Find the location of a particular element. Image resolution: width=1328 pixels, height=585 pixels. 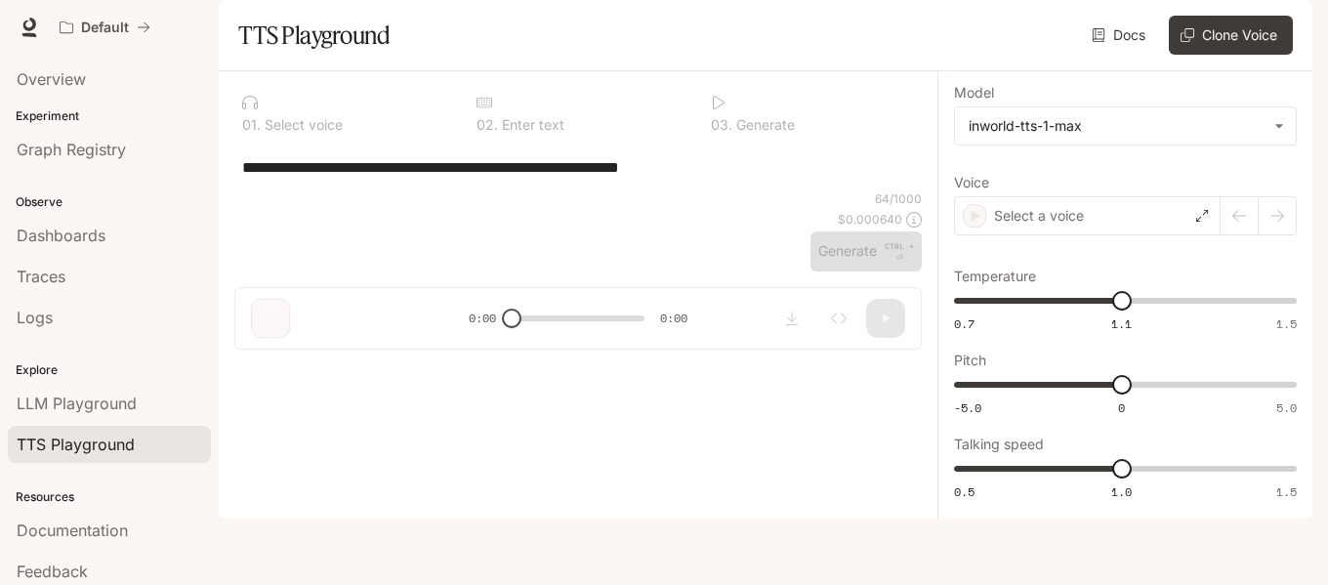

span: 5.0 is located at coordinates (1286, 407).